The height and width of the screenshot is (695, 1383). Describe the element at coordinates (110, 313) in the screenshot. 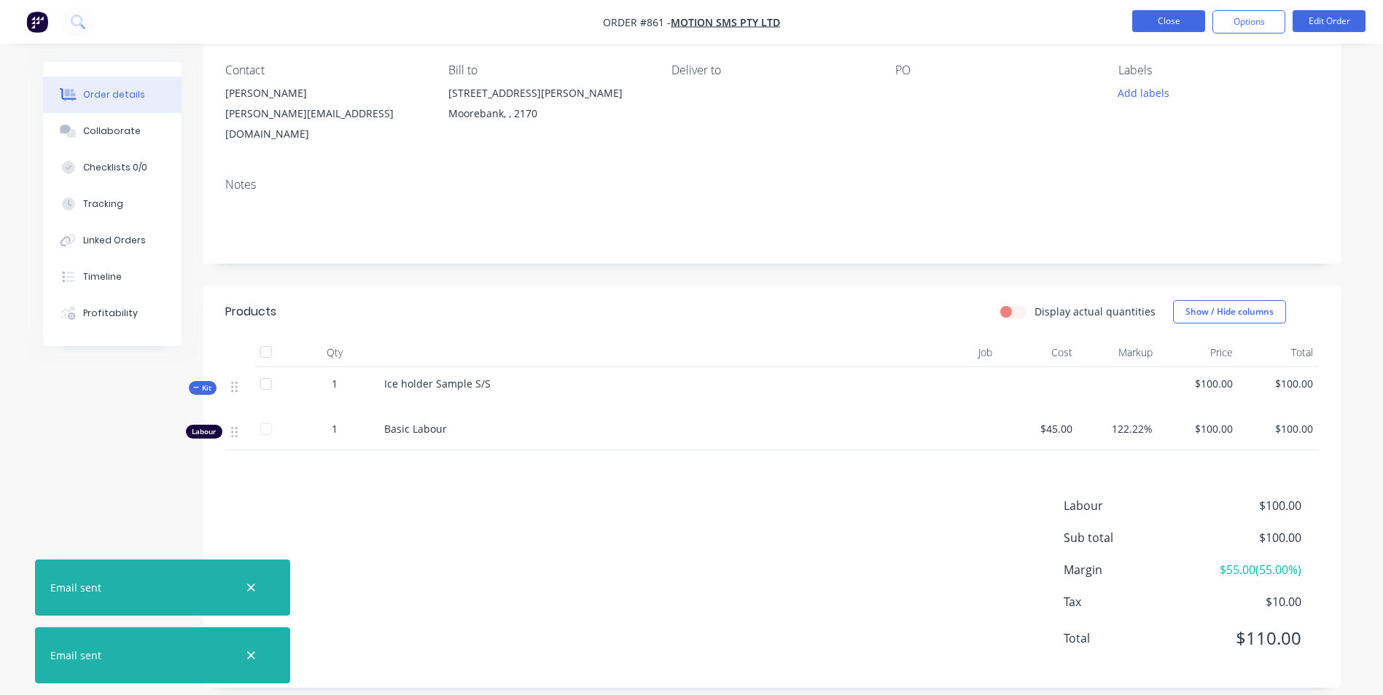

I see `div: Profitability` at that location.